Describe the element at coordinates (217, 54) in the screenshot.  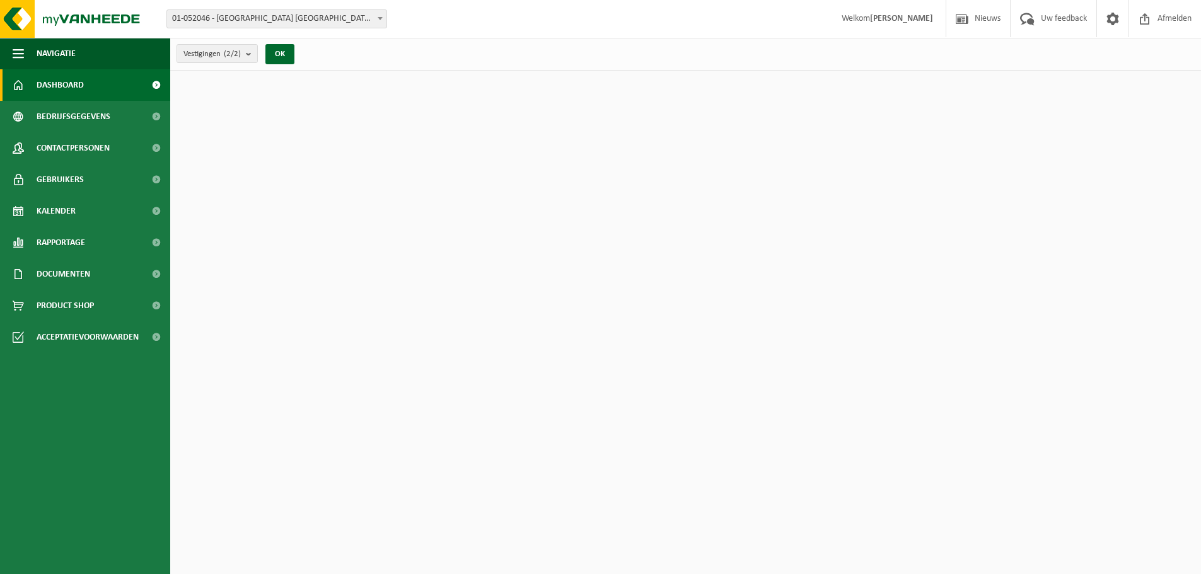
I see `button: Vestigingen(2/2)` at that location.